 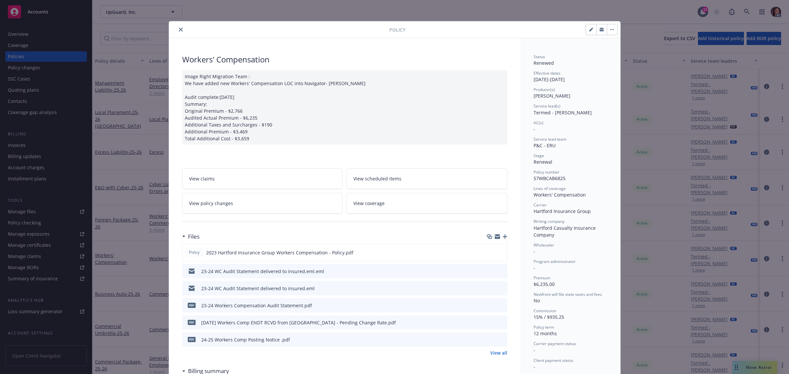 I want to click on div: 23-24 WC Audit Statement delivered to insured.eml.eml, so click(x=263, y=271).